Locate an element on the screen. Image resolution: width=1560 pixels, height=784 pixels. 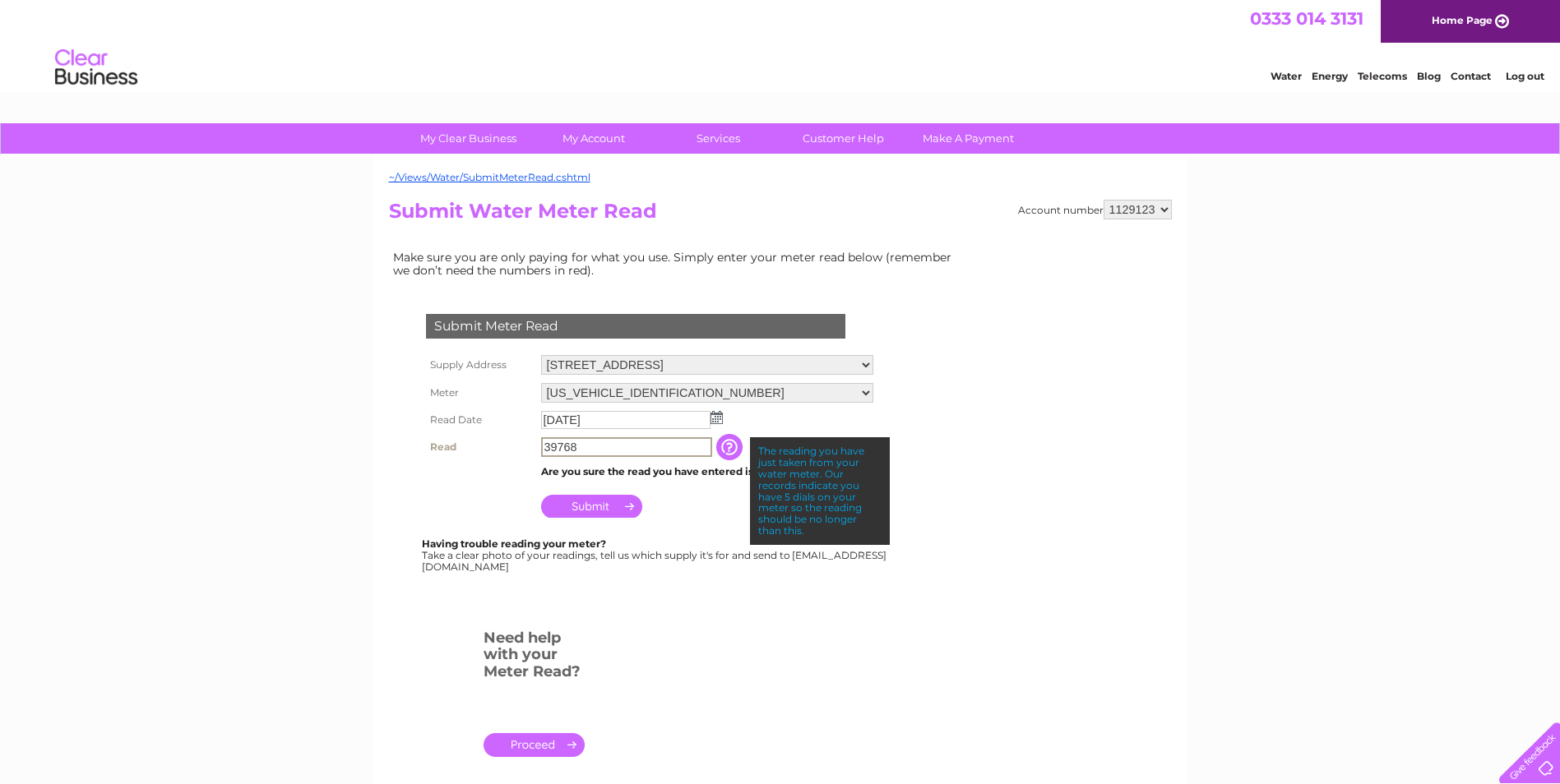
input: Information is located at coordinates (731, 447).